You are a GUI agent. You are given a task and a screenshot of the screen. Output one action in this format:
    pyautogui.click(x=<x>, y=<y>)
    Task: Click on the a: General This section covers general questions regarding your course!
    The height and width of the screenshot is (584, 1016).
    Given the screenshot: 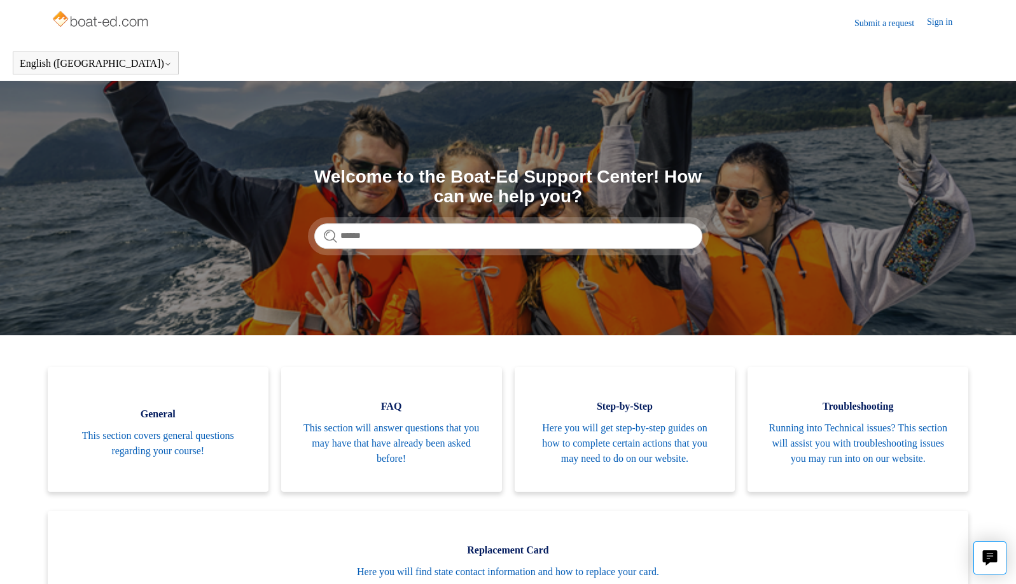 What is the action you would take?
    pyautogui.click(x=158, y=429)
    